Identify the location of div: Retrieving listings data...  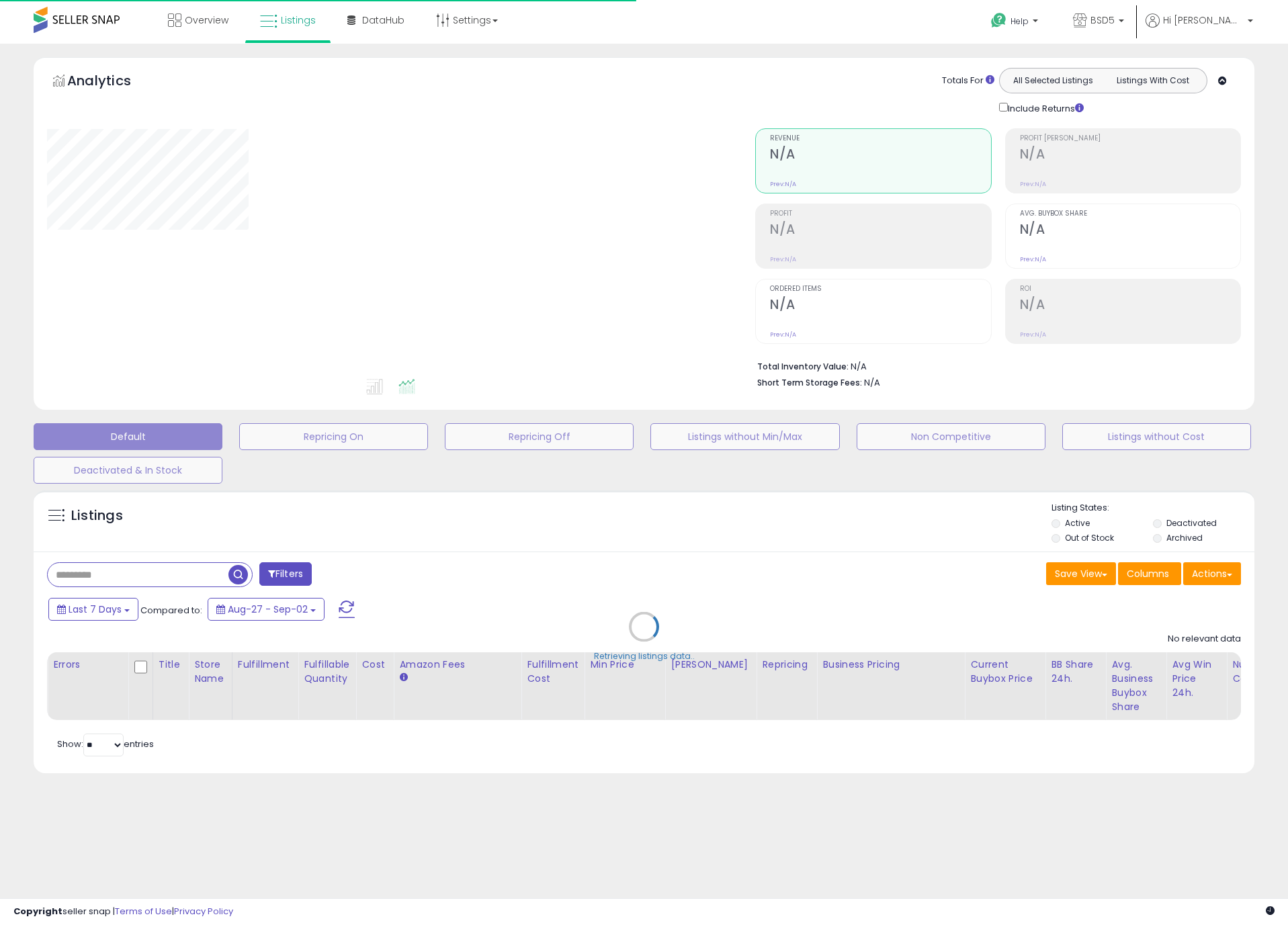
(644, 657).